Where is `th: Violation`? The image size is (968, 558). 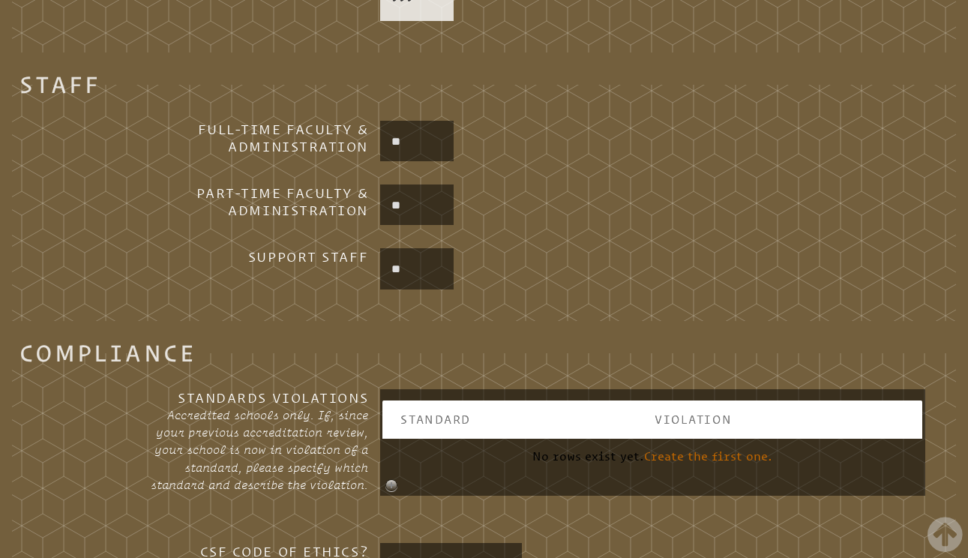 th: Violation is located at coordinates (784, 419).